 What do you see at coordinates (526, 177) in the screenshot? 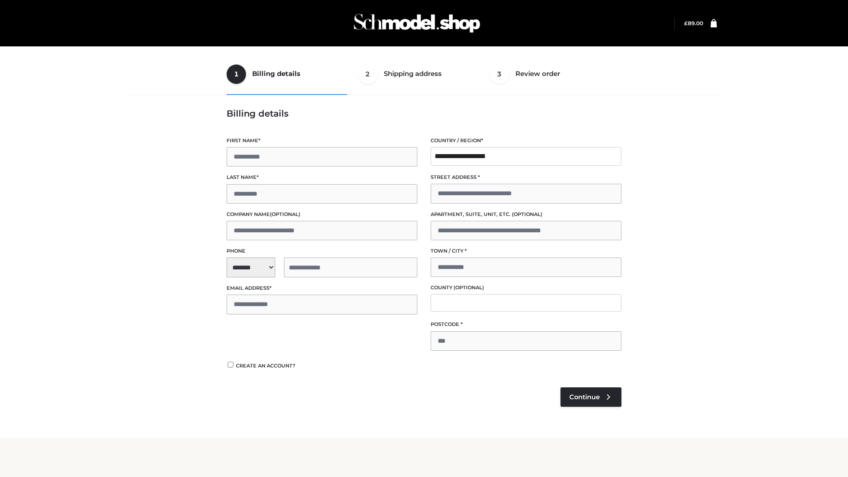
I see `label: Street address` at bounding box center [526, 177].